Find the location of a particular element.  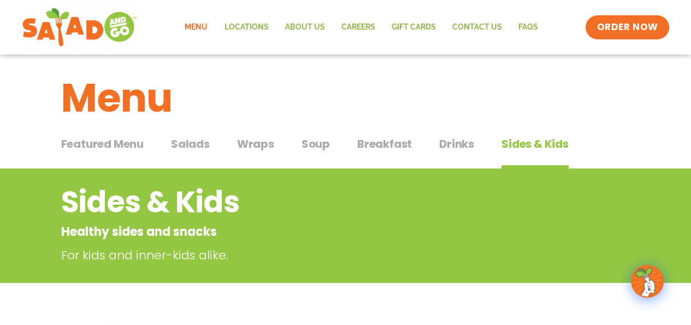

span: Sides & Kids is located at coordinates (535, 144).